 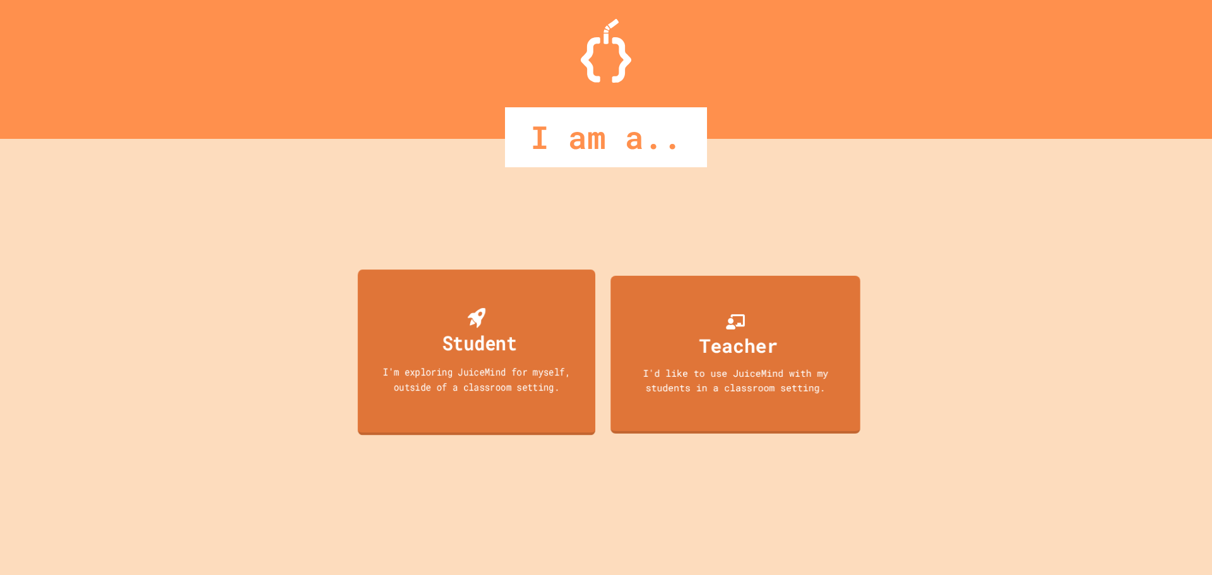 What do you see at coordinates (606, 137) in the screenshot?
I see `div: I am a..` at bounding box center [606, 137].